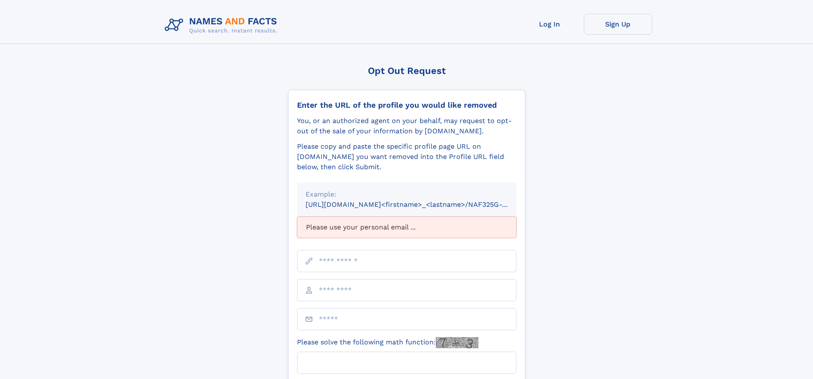  Describe the element at coordinates (223, 25) in the screenshot. I see `img: Logo Names and Facts` at that location.